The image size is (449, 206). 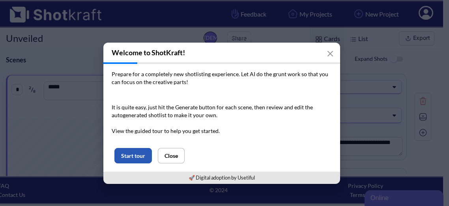 What do you see at coordinates (171, 156) in the screenshot?
I see `button: Close` at bounding box center [171, 156].